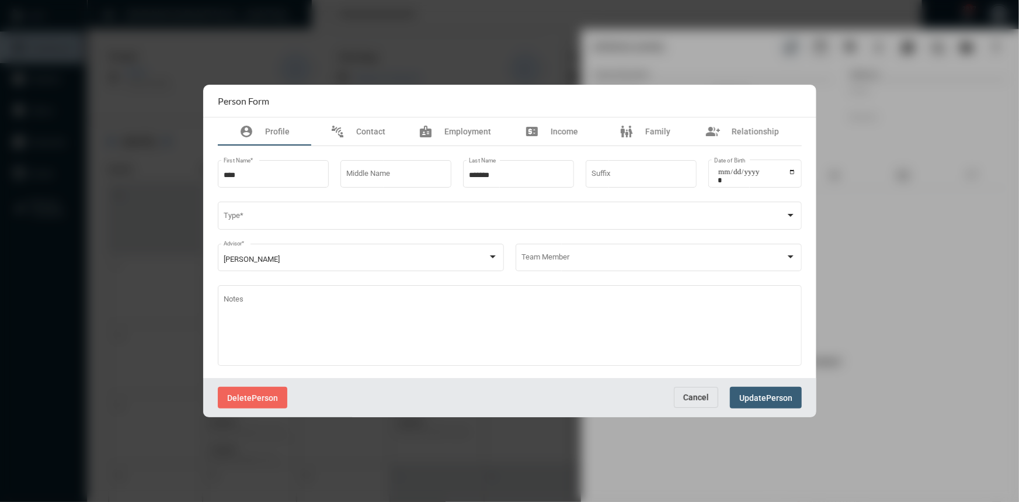  What do you see at coordinates (468, 131) in the screenshot?
I see `span: Employment` at bounding box center [468, 131].